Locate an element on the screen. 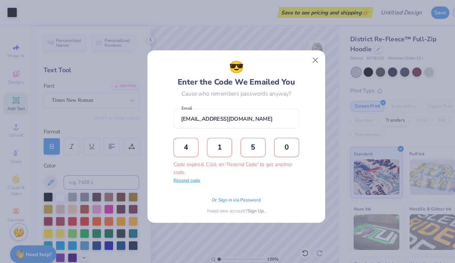 The image size is (455, 263). div: Code expired. Click on 'Resend Code' to get another code. is located at coordinates (227, 162).